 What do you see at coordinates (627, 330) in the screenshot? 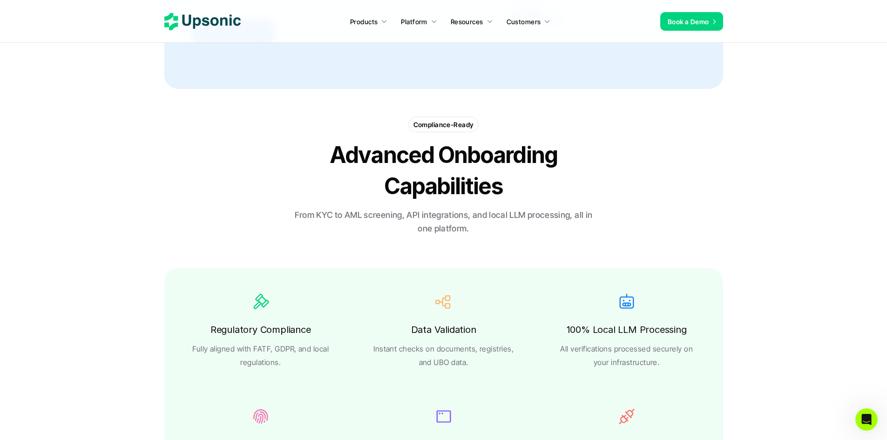
I see `h6: 100% Local LLM Processing` at bounding box center [627, 330].